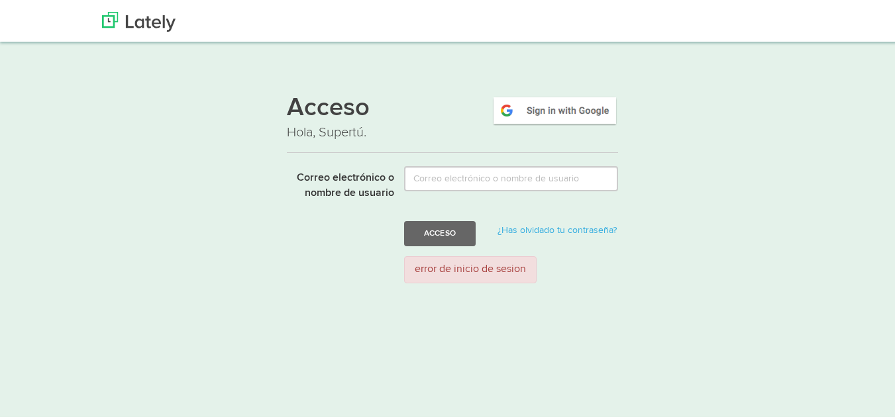 The width and height of the screenshot is (895, 419). What do you see at coordinates (470, 268) in the screenshot?
I see `font: error de inicio de sesion` at bounding box center [470, 268].